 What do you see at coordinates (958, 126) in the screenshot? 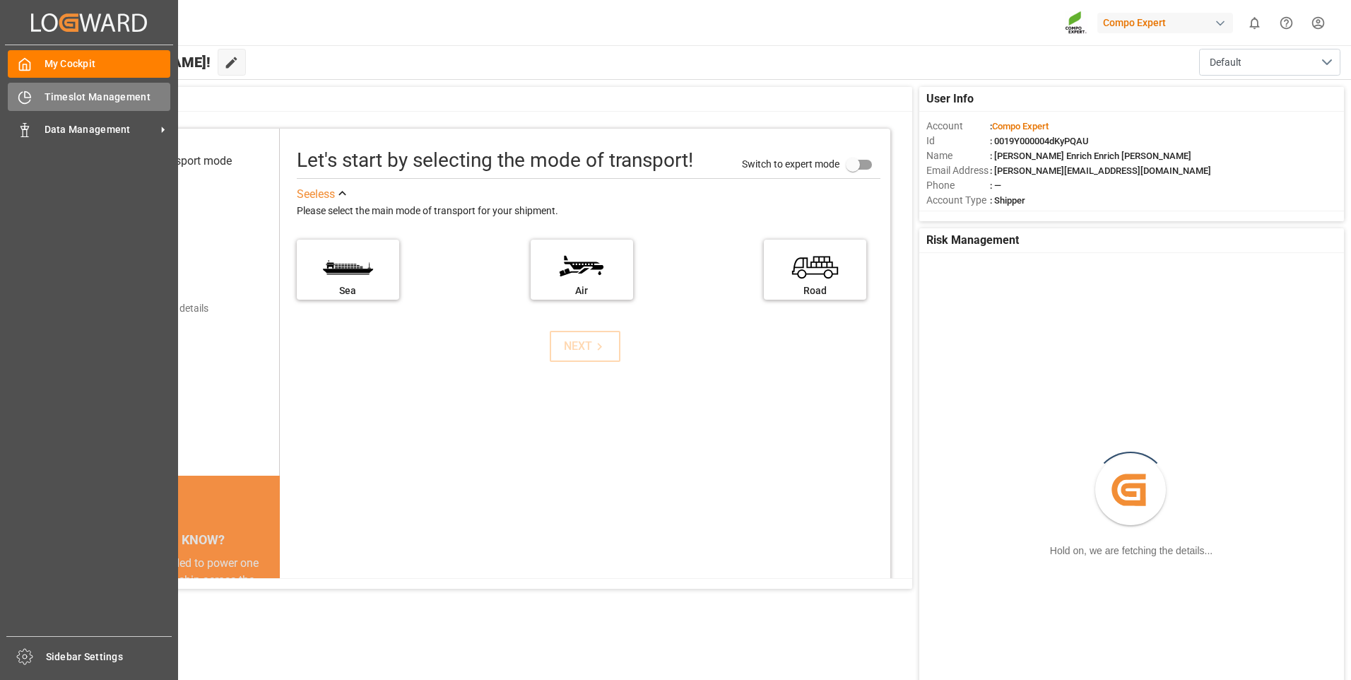
I see `span: Account` at bounding box center [958, 126].